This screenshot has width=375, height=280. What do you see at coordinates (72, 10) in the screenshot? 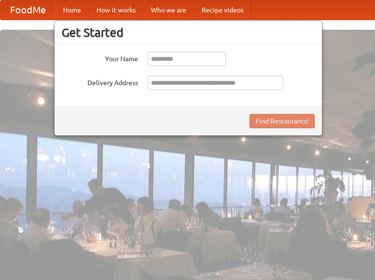
I see `a: Home` at bounding box center [72, 10].